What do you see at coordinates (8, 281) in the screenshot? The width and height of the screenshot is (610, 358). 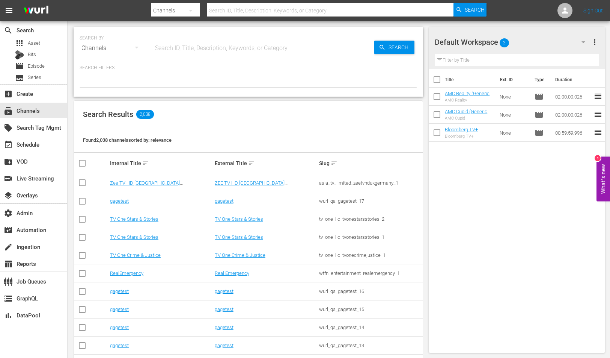 I see `span: Job Queues` at bounding box center [8, 281].